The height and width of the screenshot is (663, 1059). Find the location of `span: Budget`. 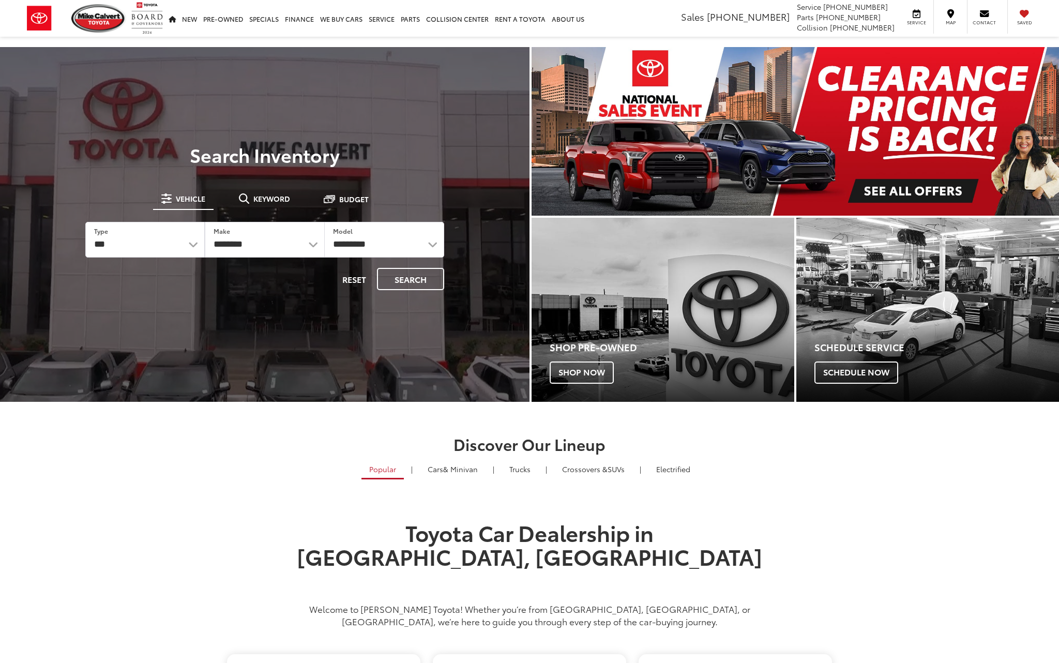

span: Budget is located at coordinates (354, 199).